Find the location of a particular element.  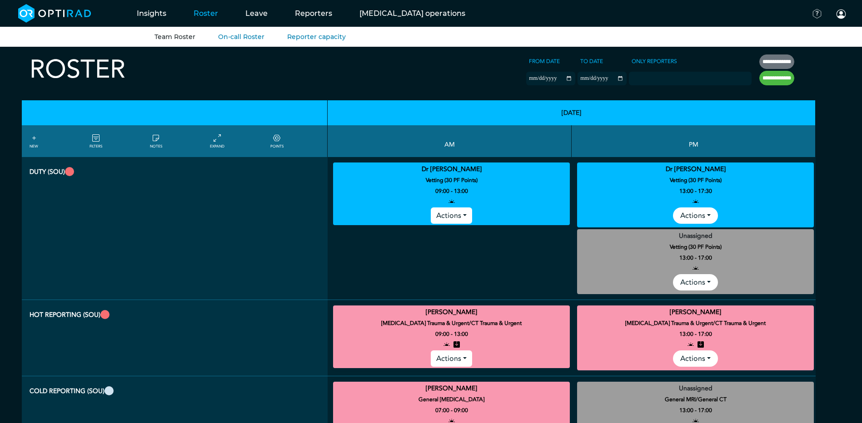

div: MRI Trauma & Urgent/CT Trauma & Urgent 13:00 - 17:00 is located at coordinates (695, 338).